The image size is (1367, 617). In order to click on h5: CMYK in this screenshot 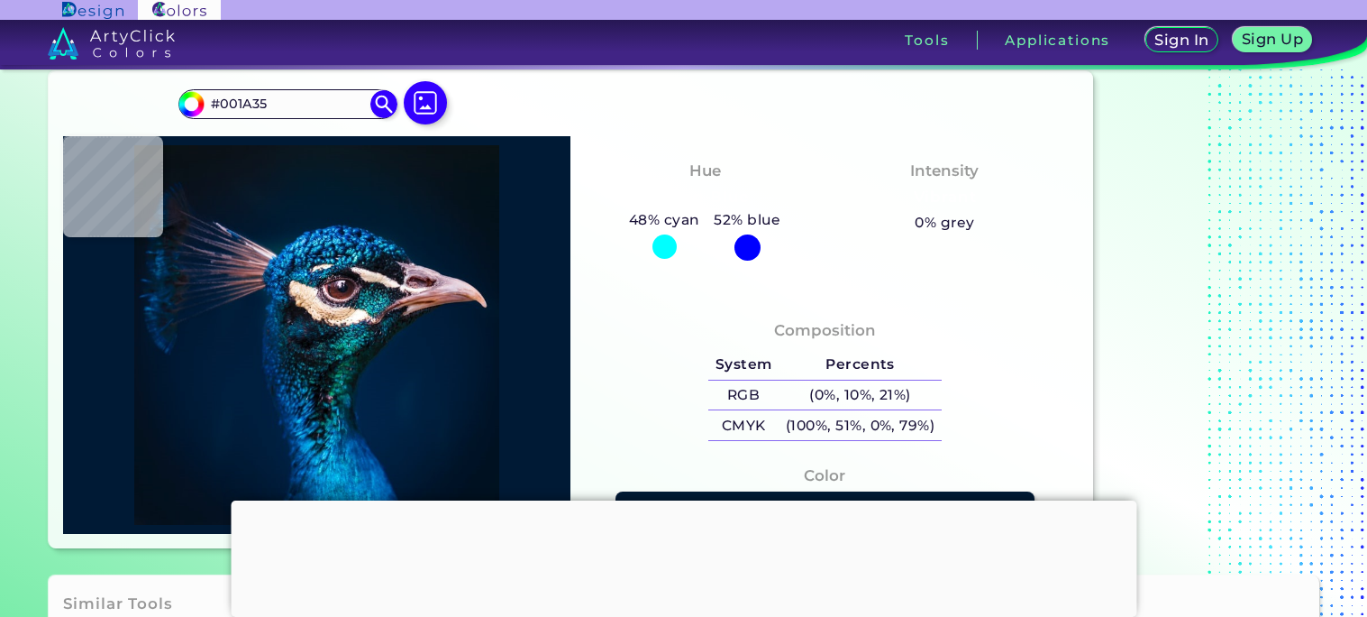, I will do `click(744, 425)`.